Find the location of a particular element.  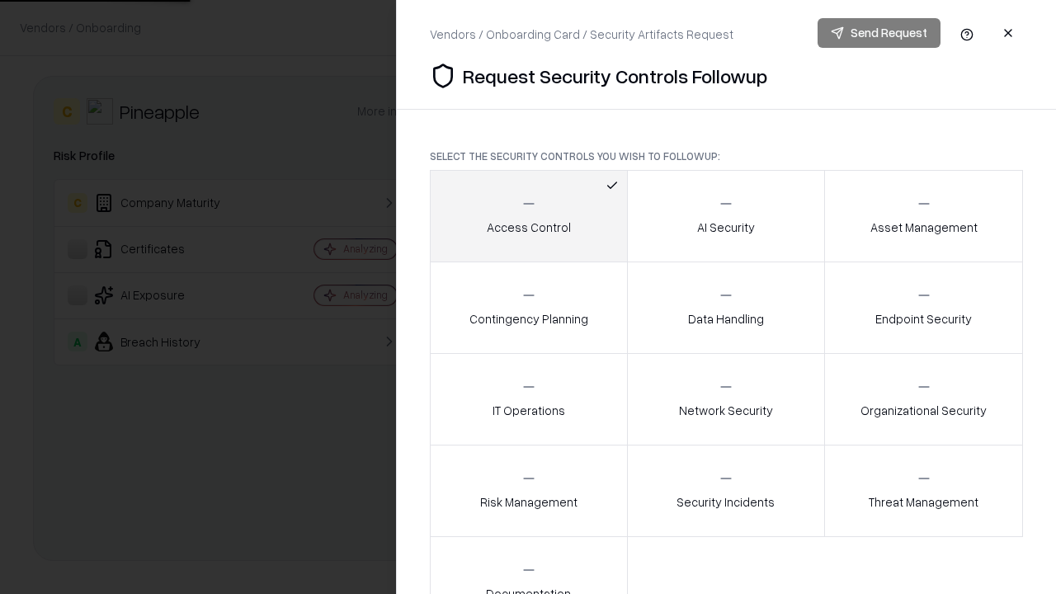

p: Organizational Security is located at coordinates (923, 410).